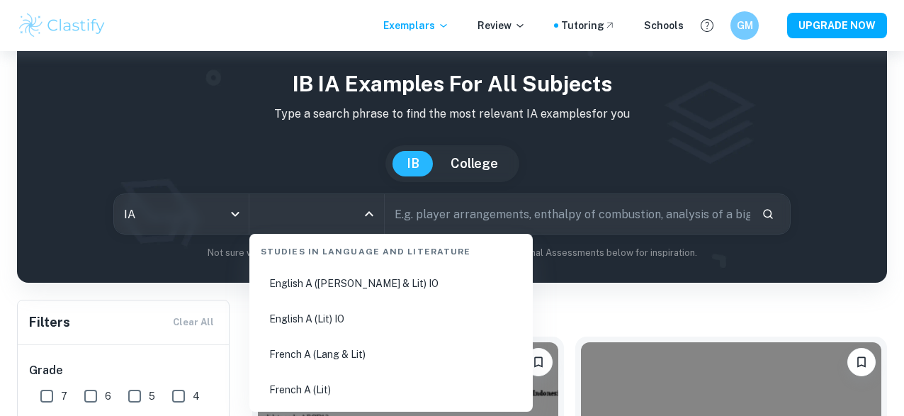 This screenshot has height=416, width=904. Describe the element at coordinates (391, 354) in the screenshot. I see `li: French A (Lang & Lit)` at that location.